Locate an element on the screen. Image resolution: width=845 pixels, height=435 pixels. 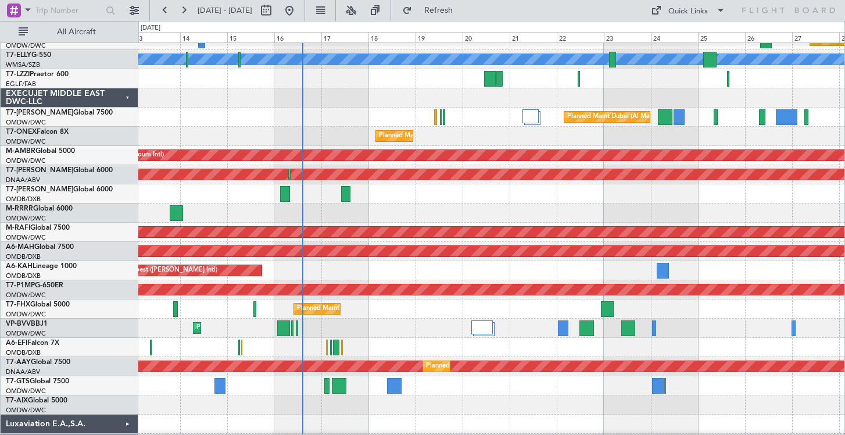
button: Quick Links is located at coordinates (688, 10).